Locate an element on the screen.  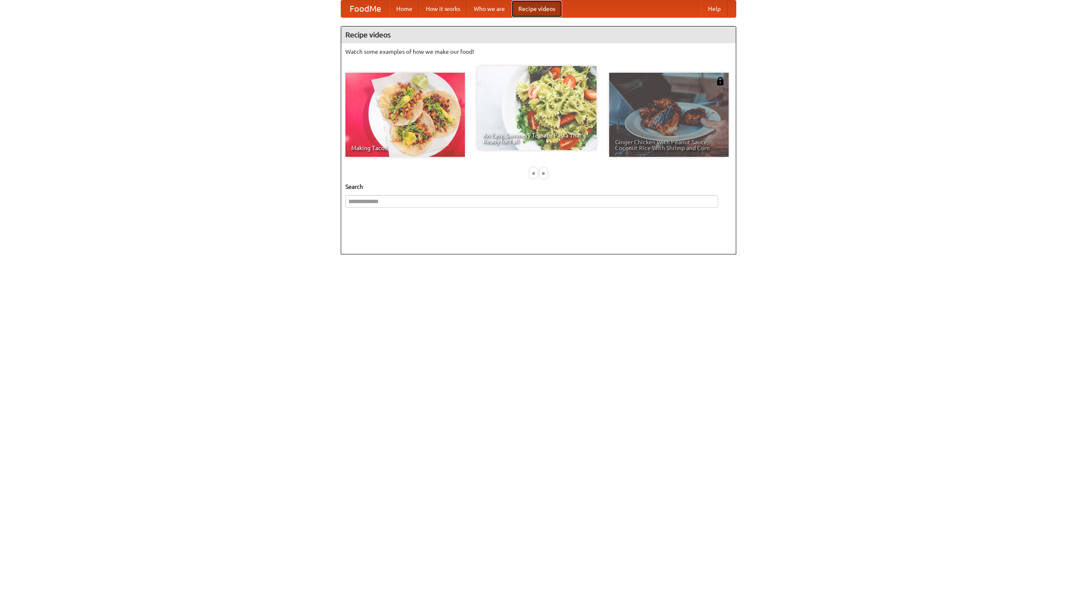
a: Who we are is located at coordinates (489, 9).